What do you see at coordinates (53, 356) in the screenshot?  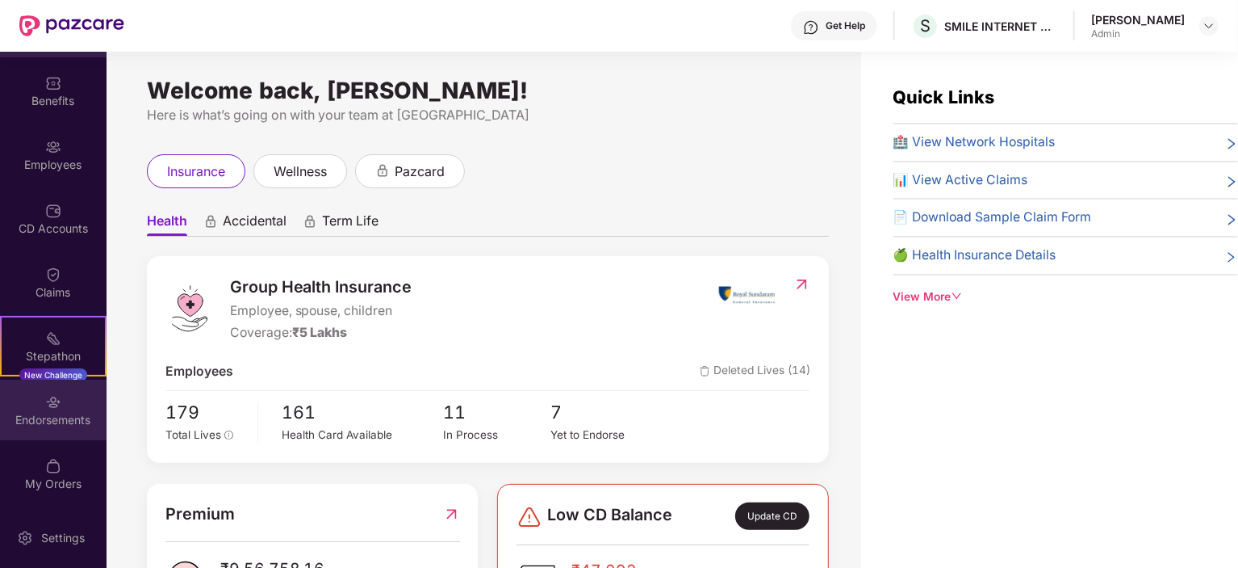 I see `div: Stepathon` at bounding box center [53, 356].